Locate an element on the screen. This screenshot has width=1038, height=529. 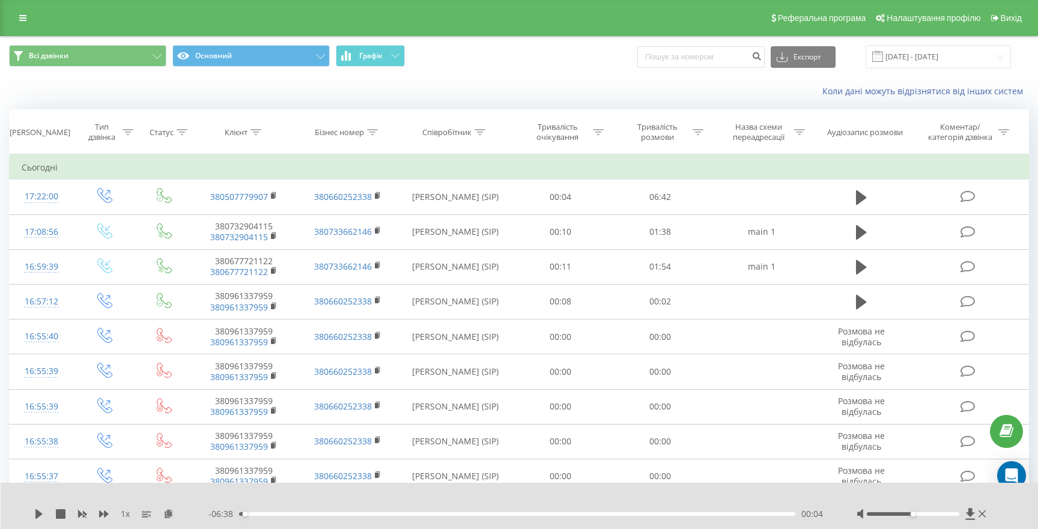
span: Реферальна програма is located at coordinates (822, 18).